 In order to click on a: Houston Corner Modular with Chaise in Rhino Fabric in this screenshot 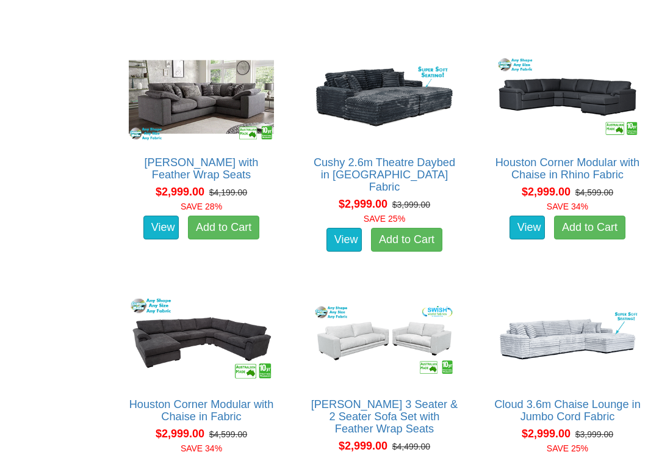, I will do `click(568, 168)`.